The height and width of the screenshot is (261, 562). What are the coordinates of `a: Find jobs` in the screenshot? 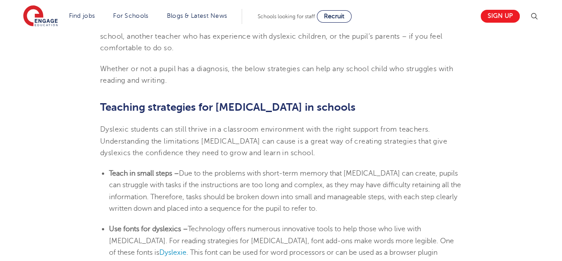 It's located at (82, 16).